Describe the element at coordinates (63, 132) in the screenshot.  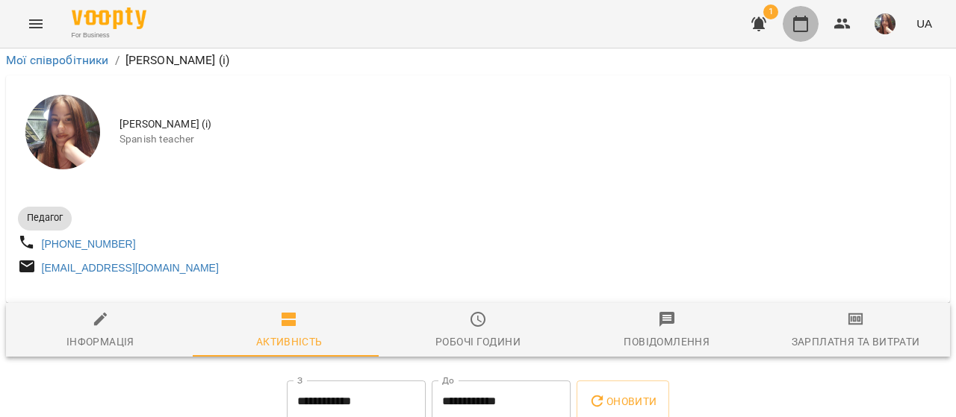
I see `img: Михайлик Альона Михайлівна (і)` at that location.